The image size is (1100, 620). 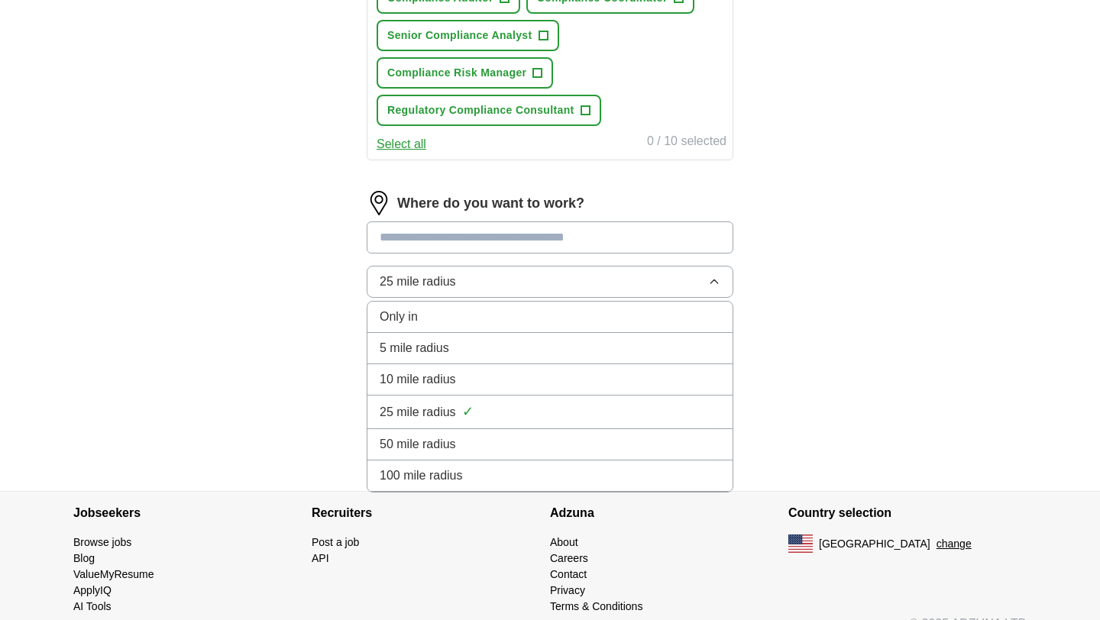 What do you see at coordinates (468, 35) in the screenshot?
I see `button: Senior Compliance Analyst` at bounding box center [468, 35].